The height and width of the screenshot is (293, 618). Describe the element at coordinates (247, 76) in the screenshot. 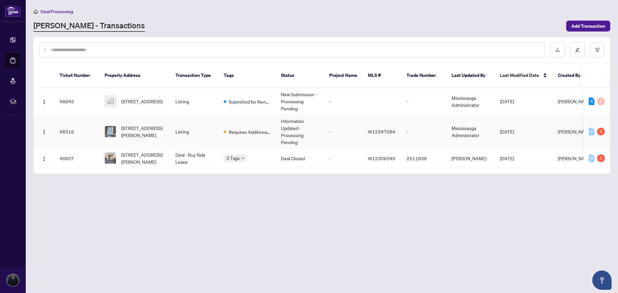

I see `th: Tags` at that location.